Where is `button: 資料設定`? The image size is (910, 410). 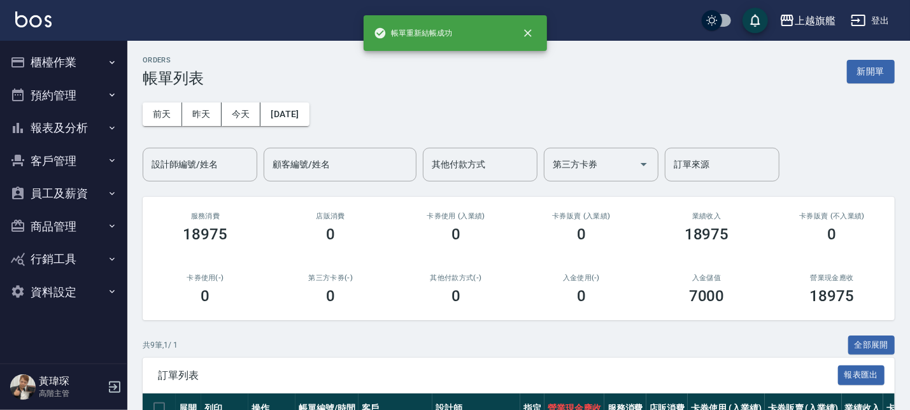
button: 資料設定 is located at coordinates (64, 292).